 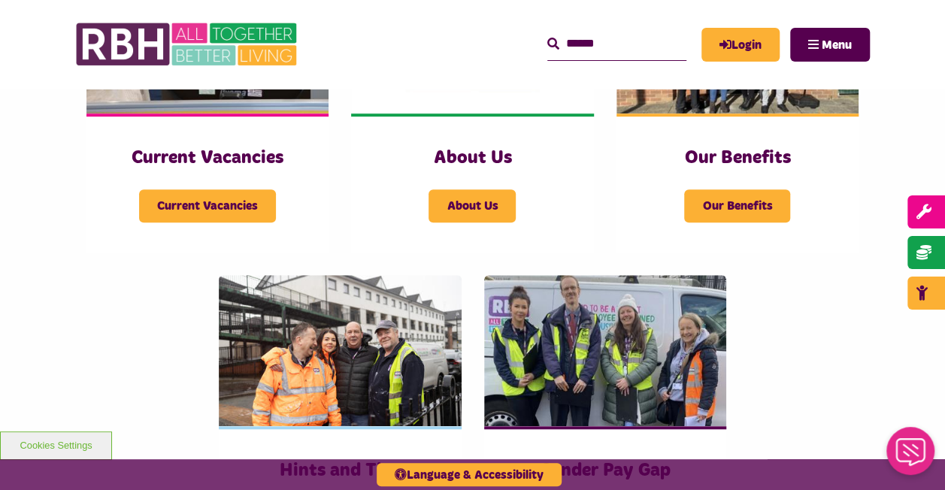 I want to click on h3: About Us, so click(x=472, y=158).